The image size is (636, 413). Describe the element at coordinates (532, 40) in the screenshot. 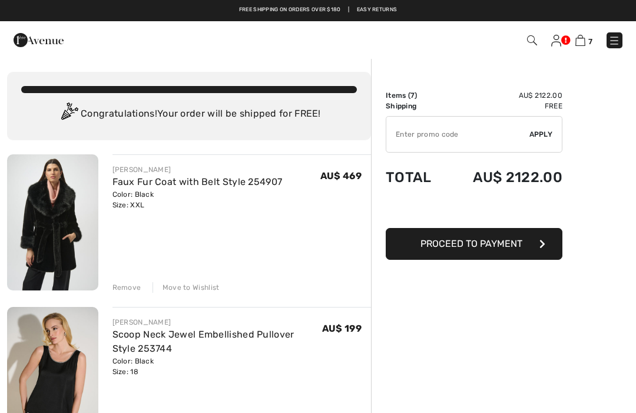

I see `img: Search` at that location.